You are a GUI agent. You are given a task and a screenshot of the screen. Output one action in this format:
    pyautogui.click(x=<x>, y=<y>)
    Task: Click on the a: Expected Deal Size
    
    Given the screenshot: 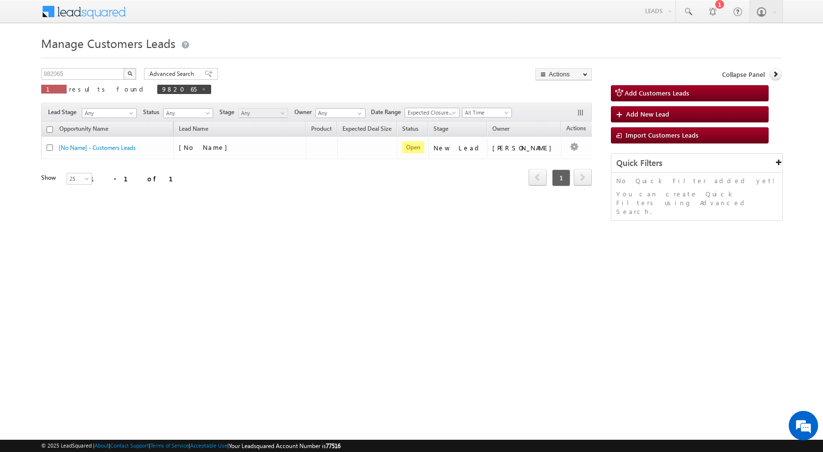 What is the action you would take?
    pyautogui.click(x=367, y=130)
    